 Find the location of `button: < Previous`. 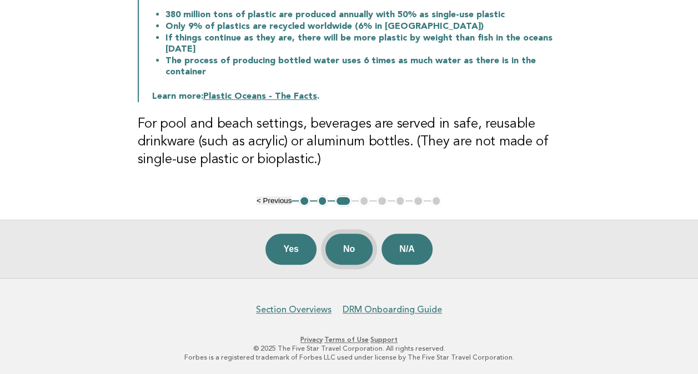

button: < Previous is located at coordinates (274, 200).